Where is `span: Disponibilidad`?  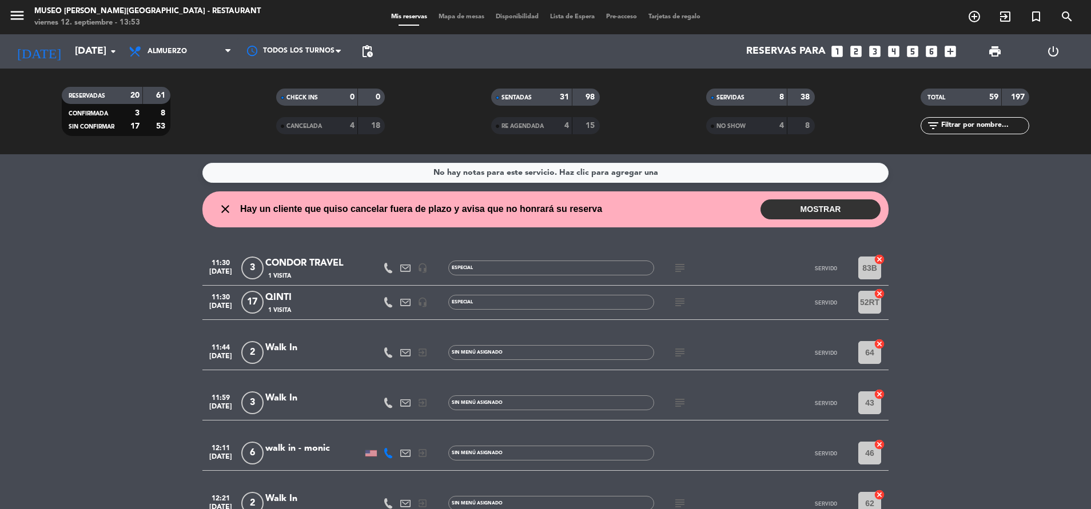
span: Disponibilidad is located at coordinates (517, 17).